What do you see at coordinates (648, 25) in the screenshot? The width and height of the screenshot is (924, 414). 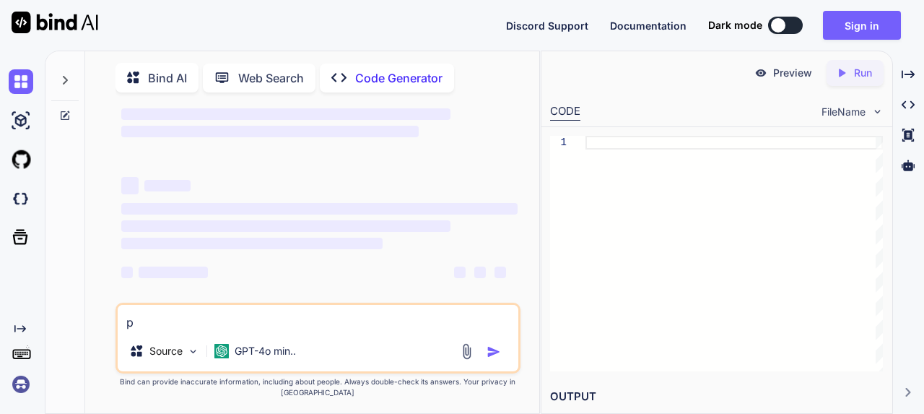 I see `span: Documentation` at bounding box center [648, 25].